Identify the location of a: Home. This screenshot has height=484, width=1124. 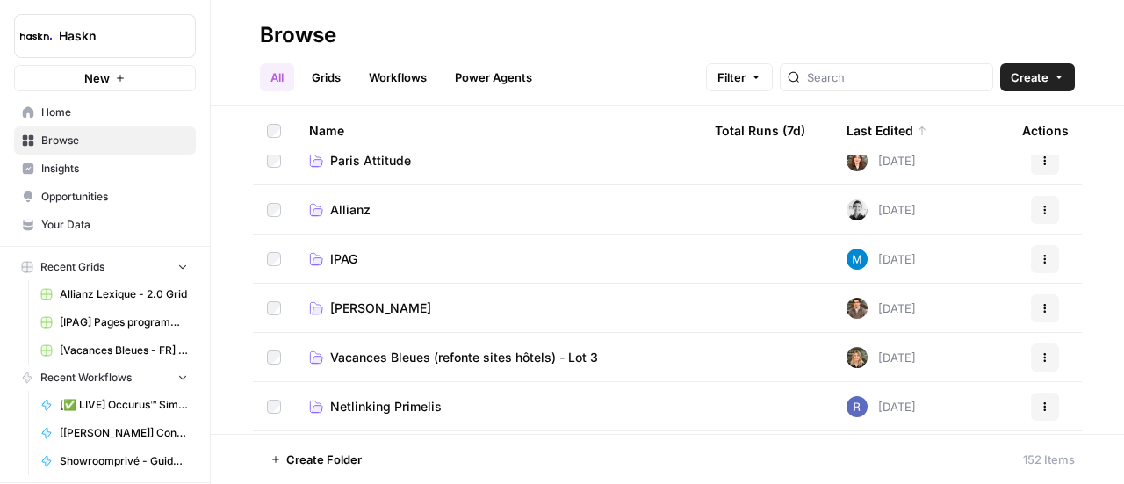
(104, 112).